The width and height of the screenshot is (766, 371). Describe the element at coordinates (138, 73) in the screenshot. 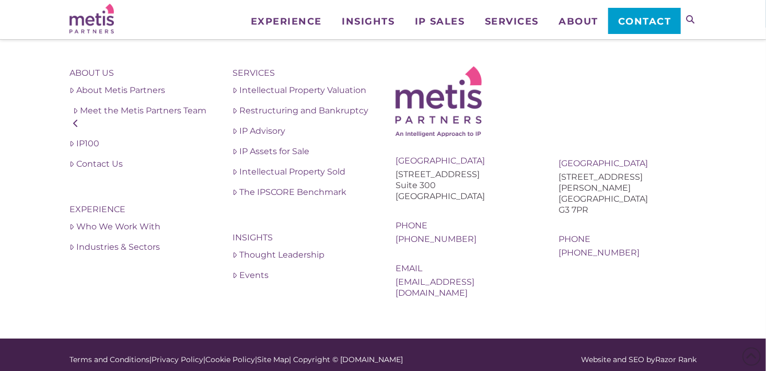

I see `h4: About Us` at that location.